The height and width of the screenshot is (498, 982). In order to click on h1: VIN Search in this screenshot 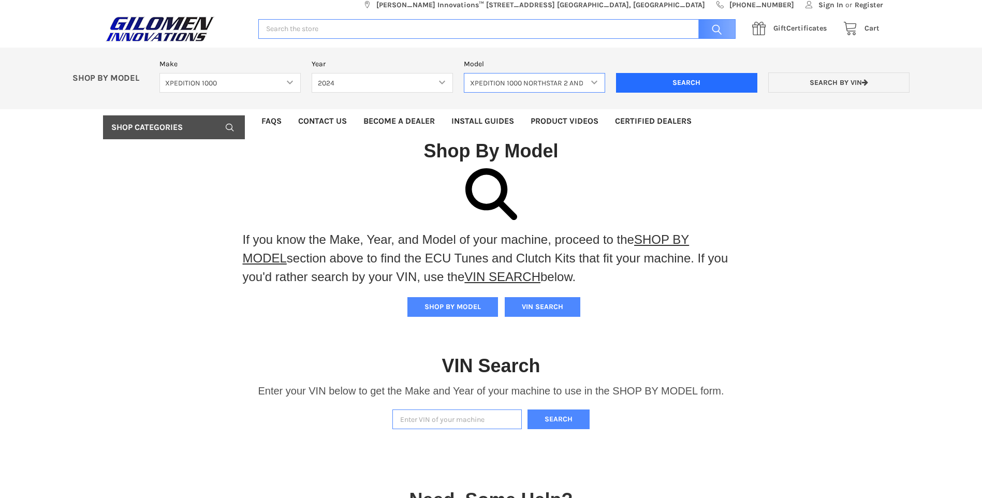, I will do `click(491, 365)`.